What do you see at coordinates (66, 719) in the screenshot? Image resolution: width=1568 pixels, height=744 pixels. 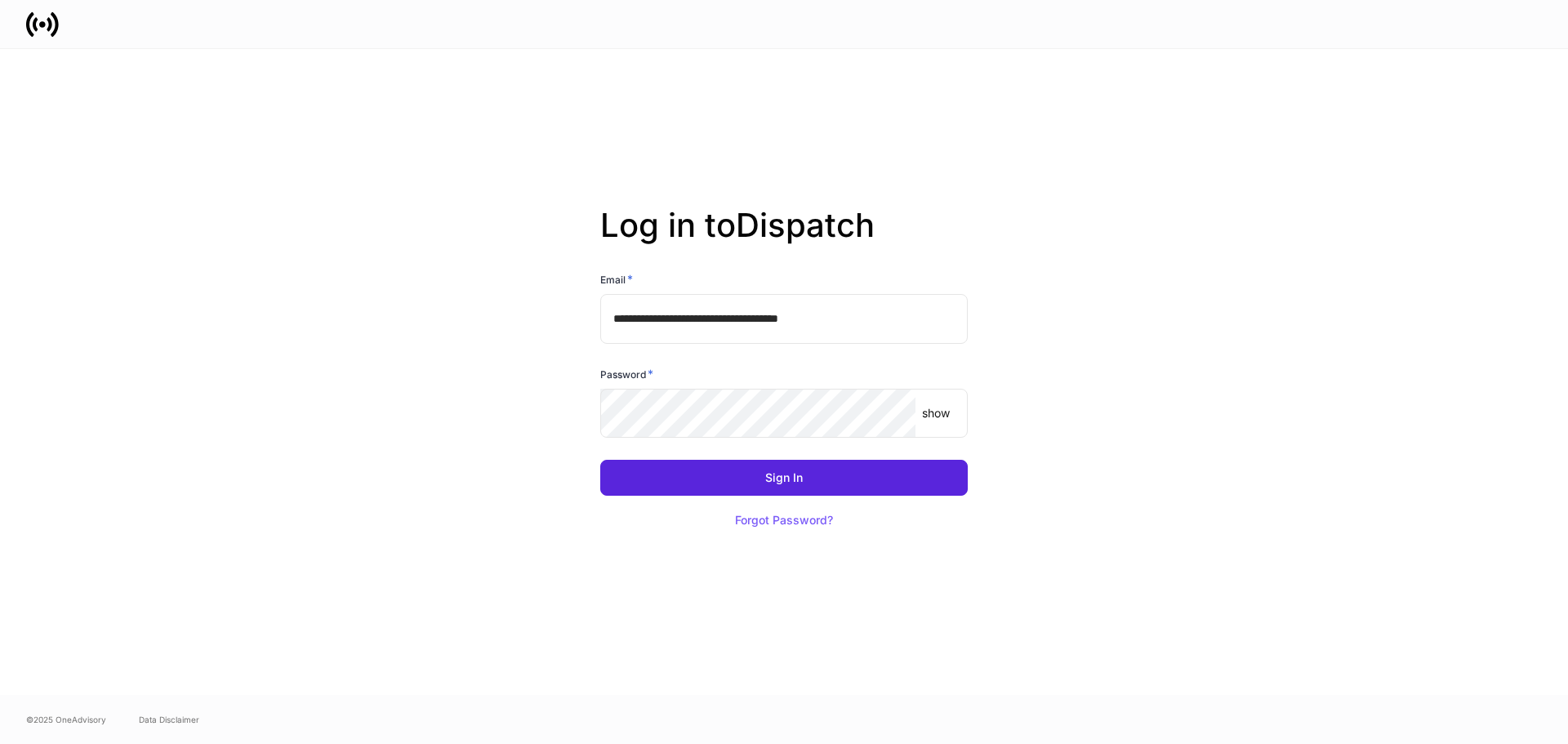 I see `span: © 2025 OneAdvisory` at bounding box center [66, 719].